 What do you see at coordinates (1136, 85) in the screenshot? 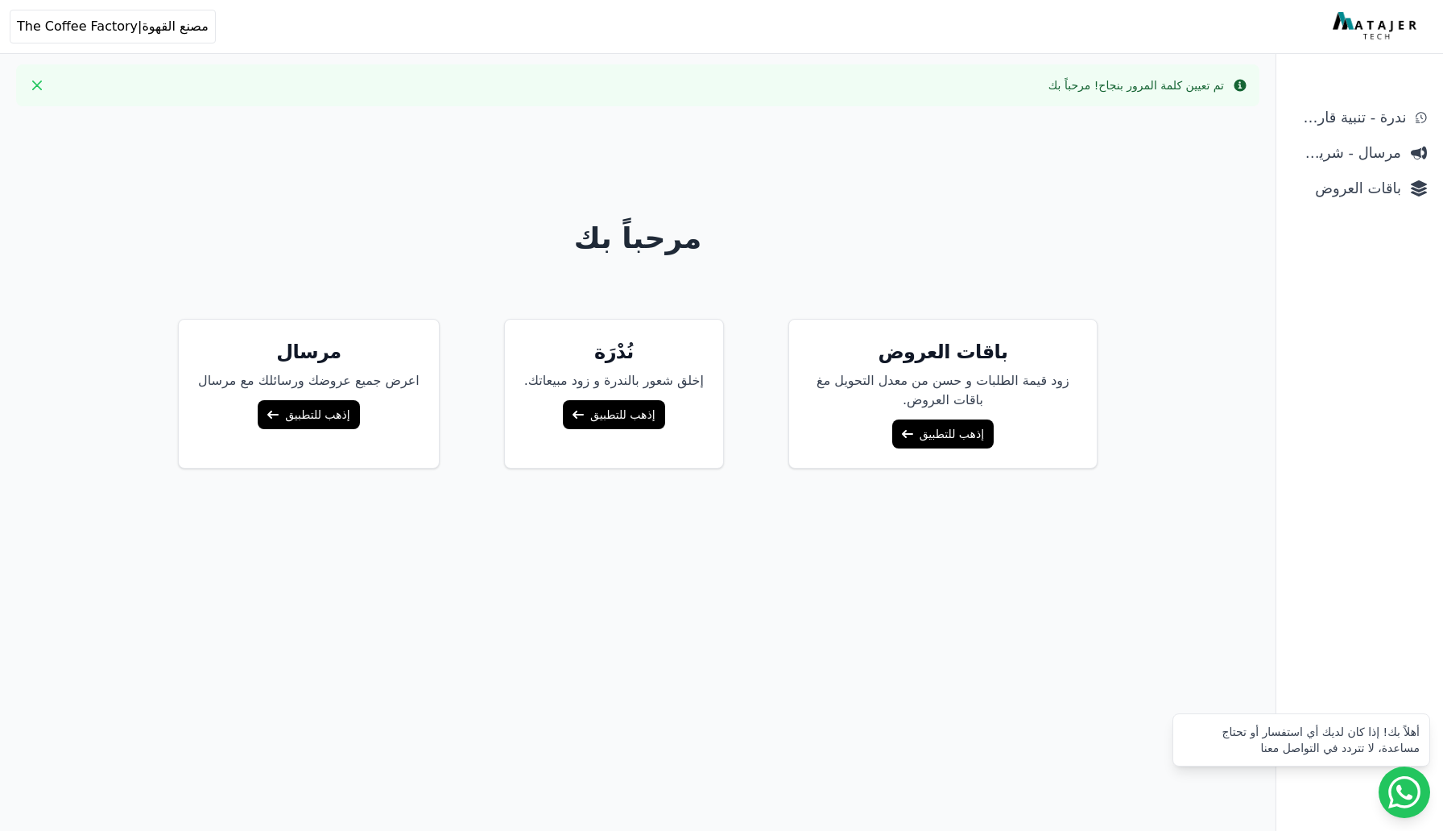
I see `div: تم تعيين كلمة المرور بنجاح! مرحباً بك` at bounding box center [1136, 85].